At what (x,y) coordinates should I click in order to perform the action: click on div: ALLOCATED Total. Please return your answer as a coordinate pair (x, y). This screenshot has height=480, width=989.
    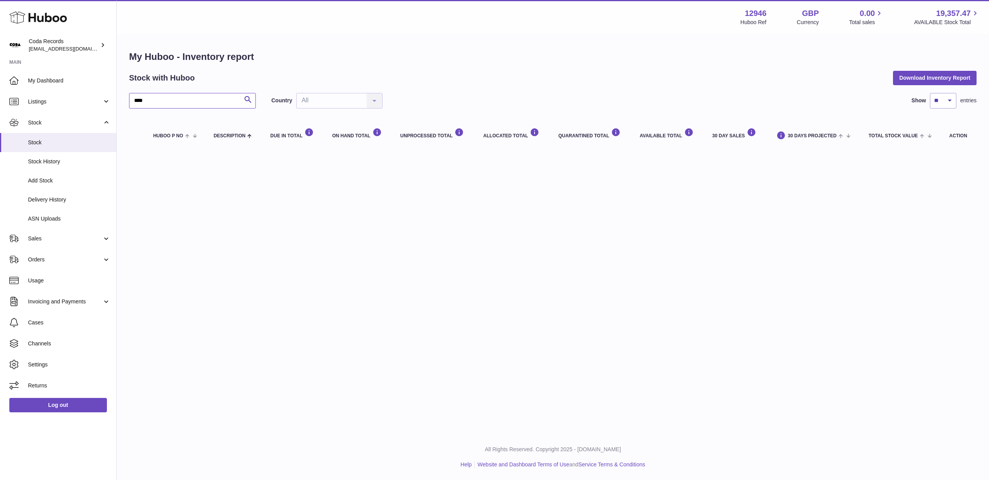
    Looking at the image, I should click on (513, 133).